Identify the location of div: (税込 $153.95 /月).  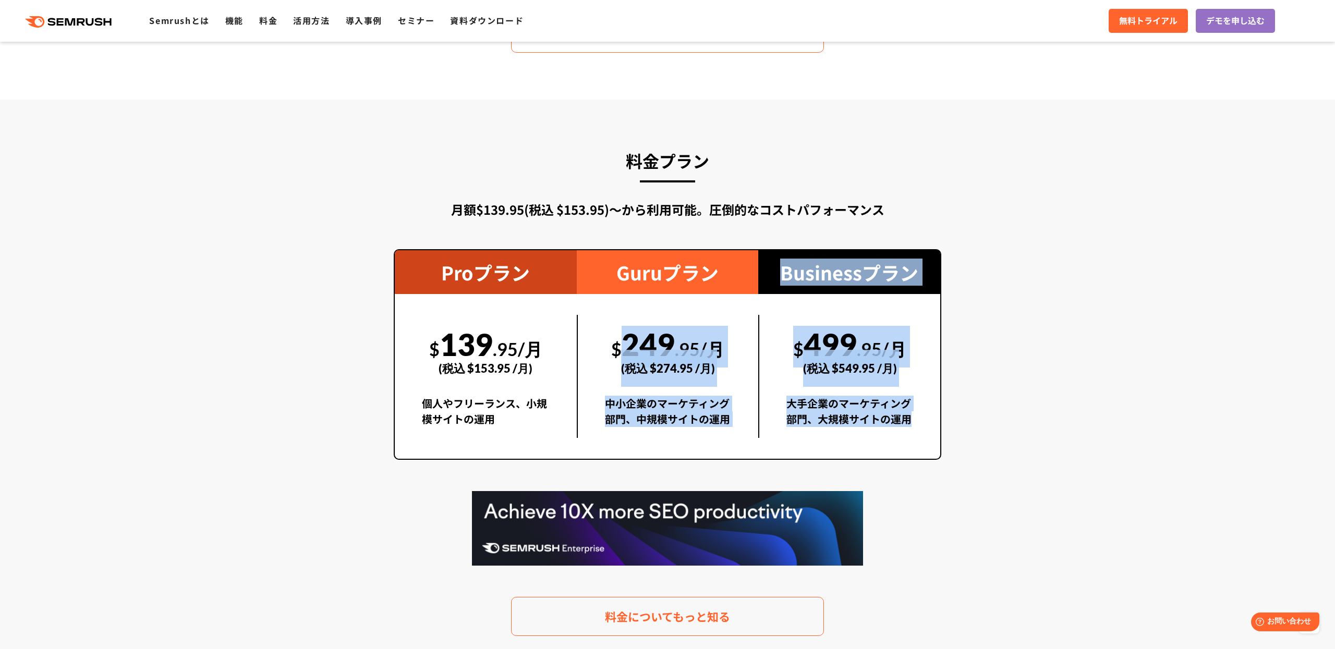
(485, 368).